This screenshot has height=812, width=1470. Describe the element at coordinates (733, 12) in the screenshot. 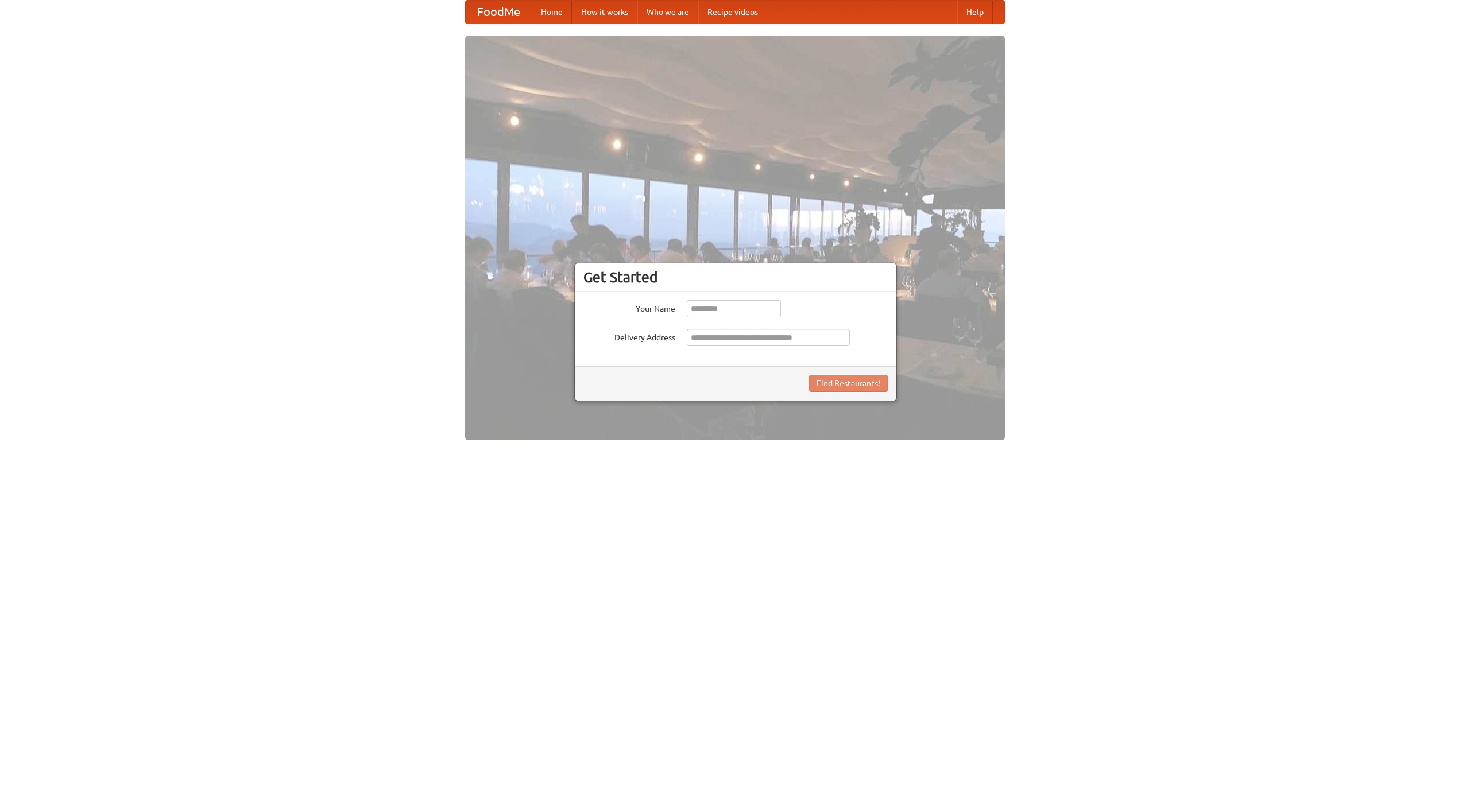

I see `a: Recipe videos` at that location.